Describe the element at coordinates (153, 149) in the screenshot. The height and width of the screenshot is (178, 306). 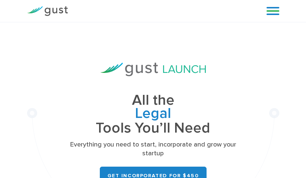
I see `p: Everything you need to start, incorporate and grow your startup` at that location.